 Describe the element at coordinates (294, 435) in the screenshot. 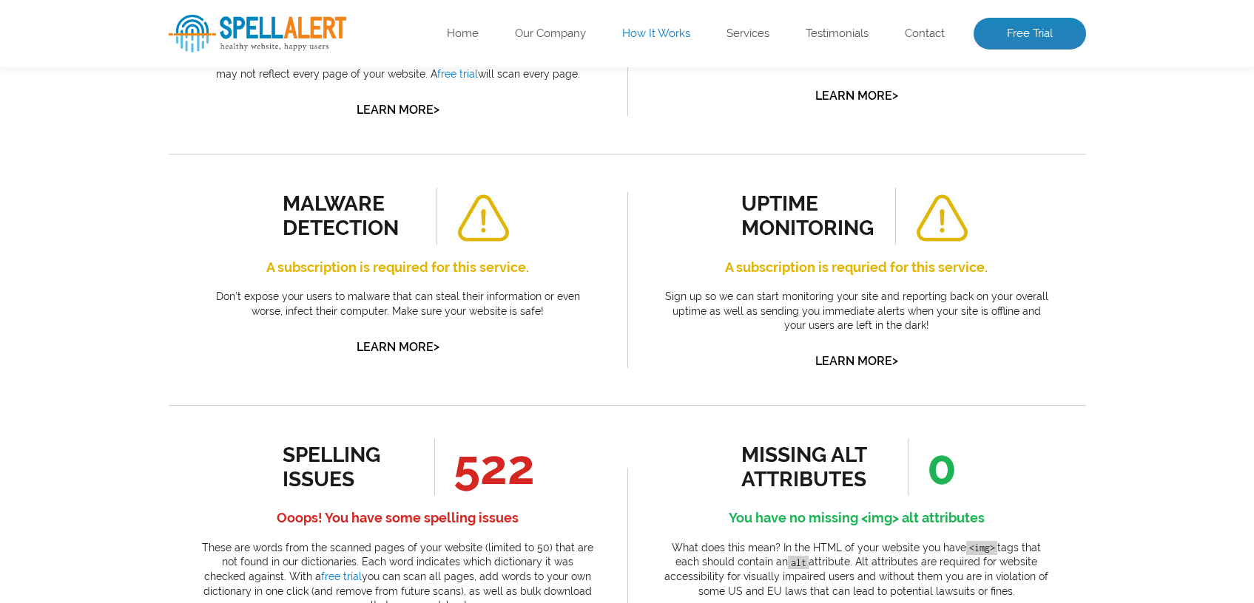

I see `a: 10` at that location.